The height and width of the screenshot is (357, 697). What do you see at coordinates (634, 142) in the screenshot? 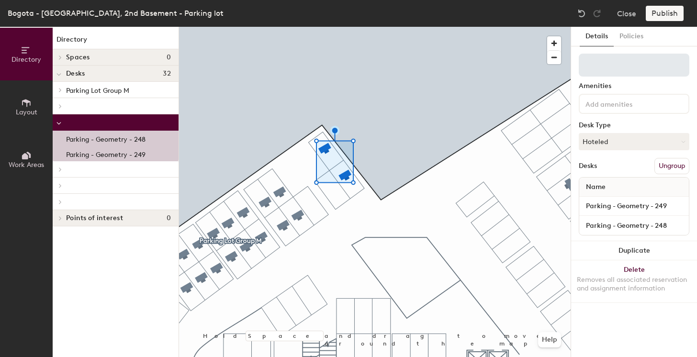
I see `button: Hoteled` at bounding box center [634, 142].